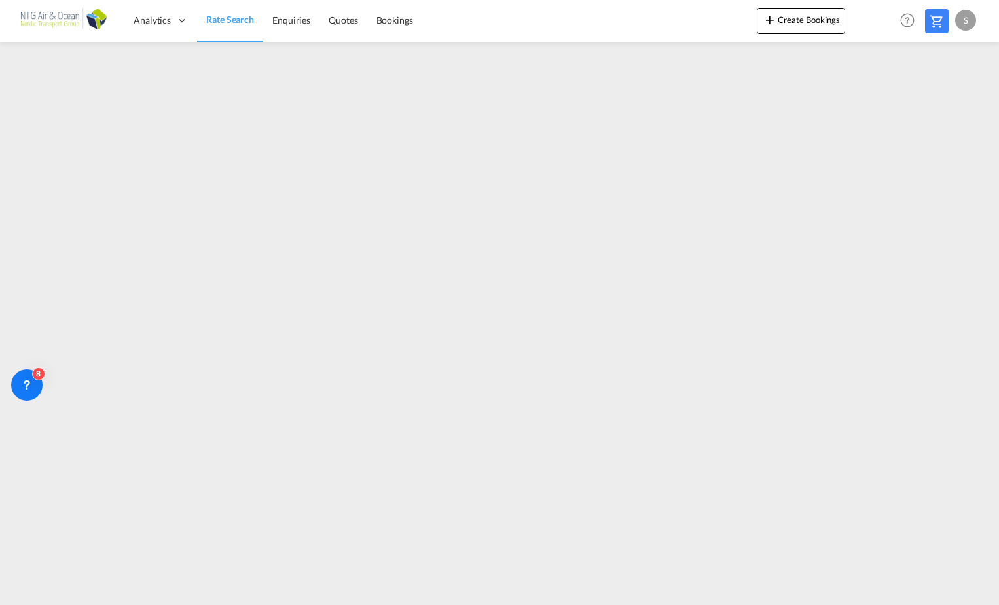 The width and height of the screenshot is (999, 605). I want to click on span: Quotes, so click(343, 20).